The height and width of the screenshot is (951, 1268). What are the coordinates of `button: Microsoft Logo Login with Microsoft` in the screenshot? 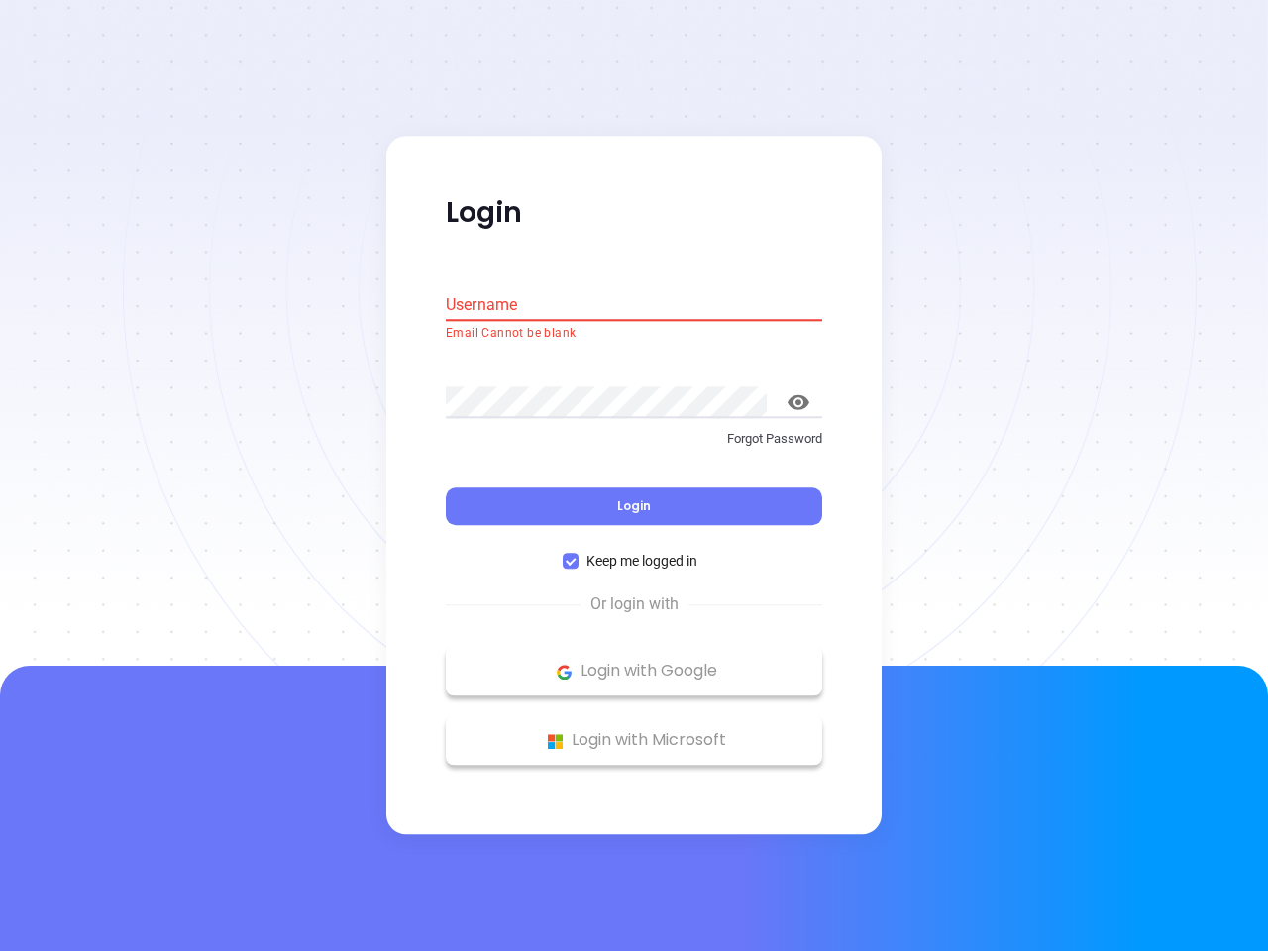 It's located at (634, 741).